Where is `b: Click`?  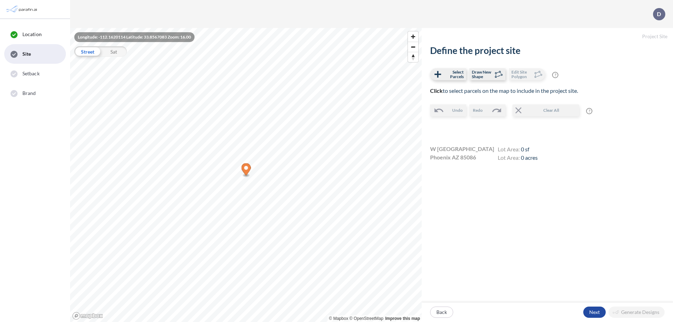
b: Click is located at coordinates (437, 90).